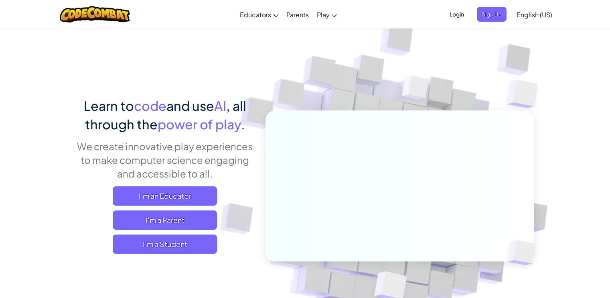 Image resolution: width=610 pixels, height=298 pixels. What do you see at coordinates (492, 14) in the screenshot?
I see `button: Sign Up` at bounding box center [492, 14].